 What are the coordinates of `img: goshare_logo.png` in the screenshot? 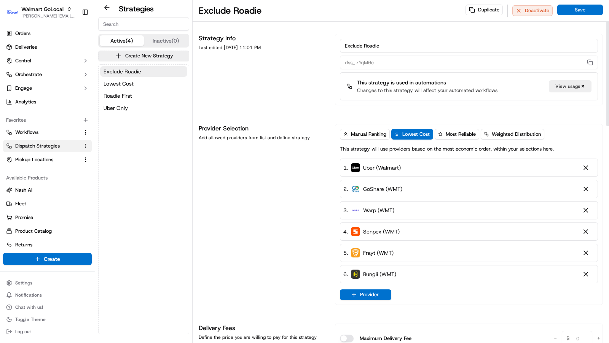 It's located at (355, 189).